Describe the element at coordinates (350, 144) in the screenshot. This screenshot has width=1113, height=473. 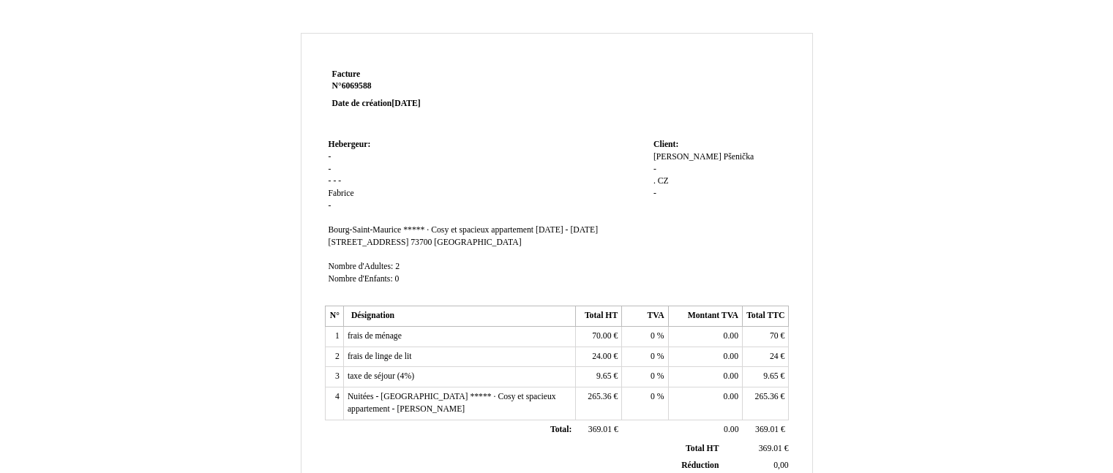
I see `span: Hebergeur:` at that location.